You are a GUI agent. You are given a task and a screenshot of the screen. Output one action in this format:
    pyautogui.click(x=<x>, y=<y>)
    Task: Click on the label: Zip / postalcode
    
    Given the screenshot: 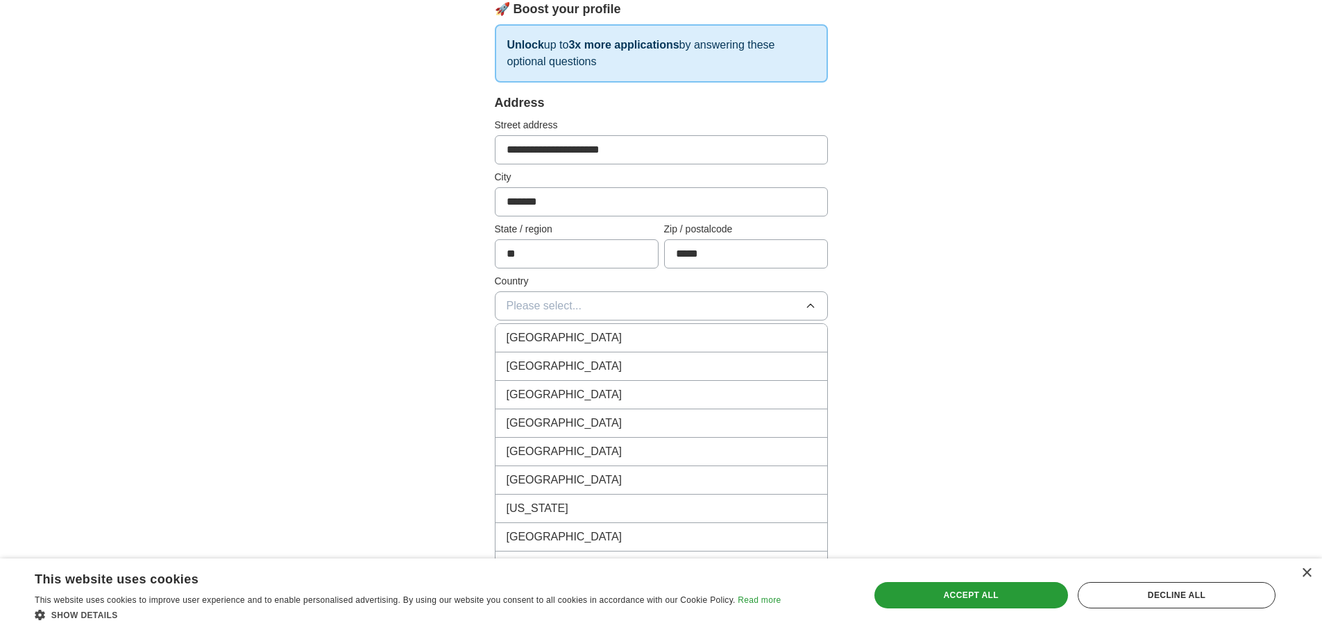 What is the action you would take?
    pyautogui.click(x=746, y=229)
    